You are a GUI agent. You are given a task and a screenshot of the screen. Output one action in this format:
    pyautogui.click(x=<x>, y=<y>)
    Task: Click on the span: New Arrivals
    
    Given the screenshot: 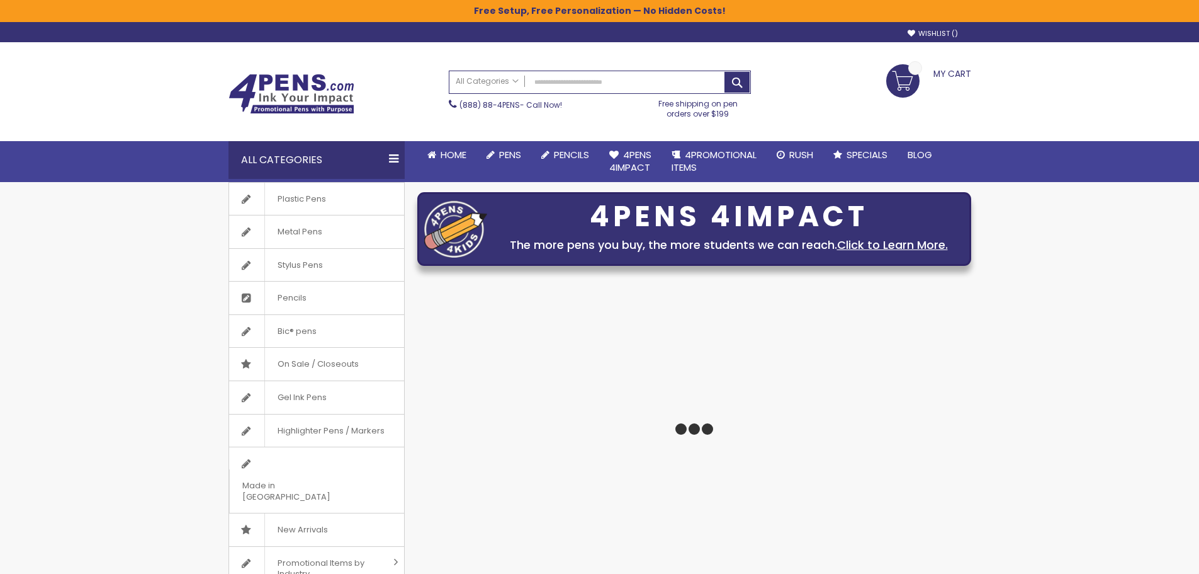 What is the action you would take?
    pyautogui.click(x=302, y=530)
    